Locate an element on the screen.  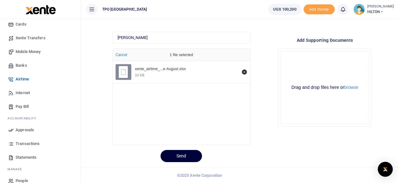
li: M is located at coordinates (40, 169).